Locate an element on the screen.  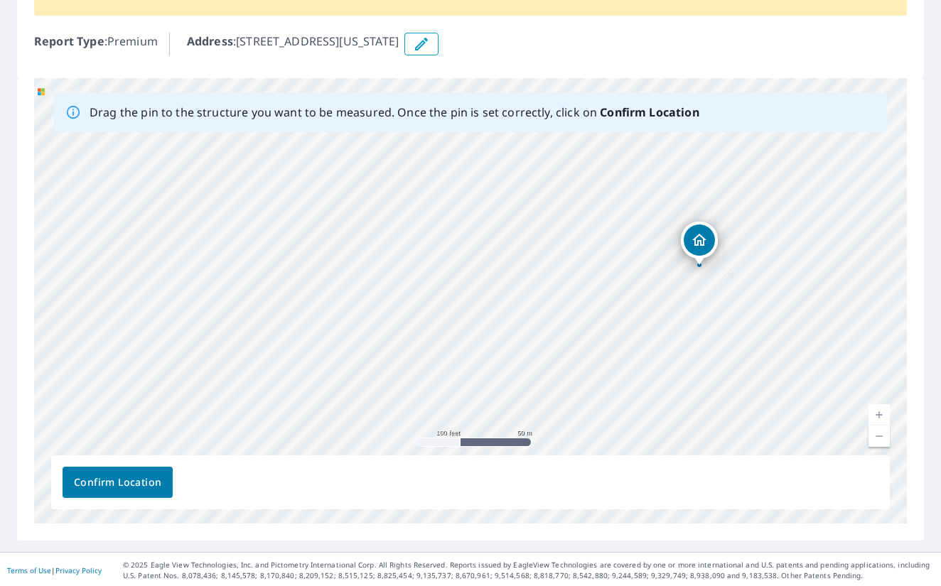
button: Confirm Location is located at coordinates (117, 483).